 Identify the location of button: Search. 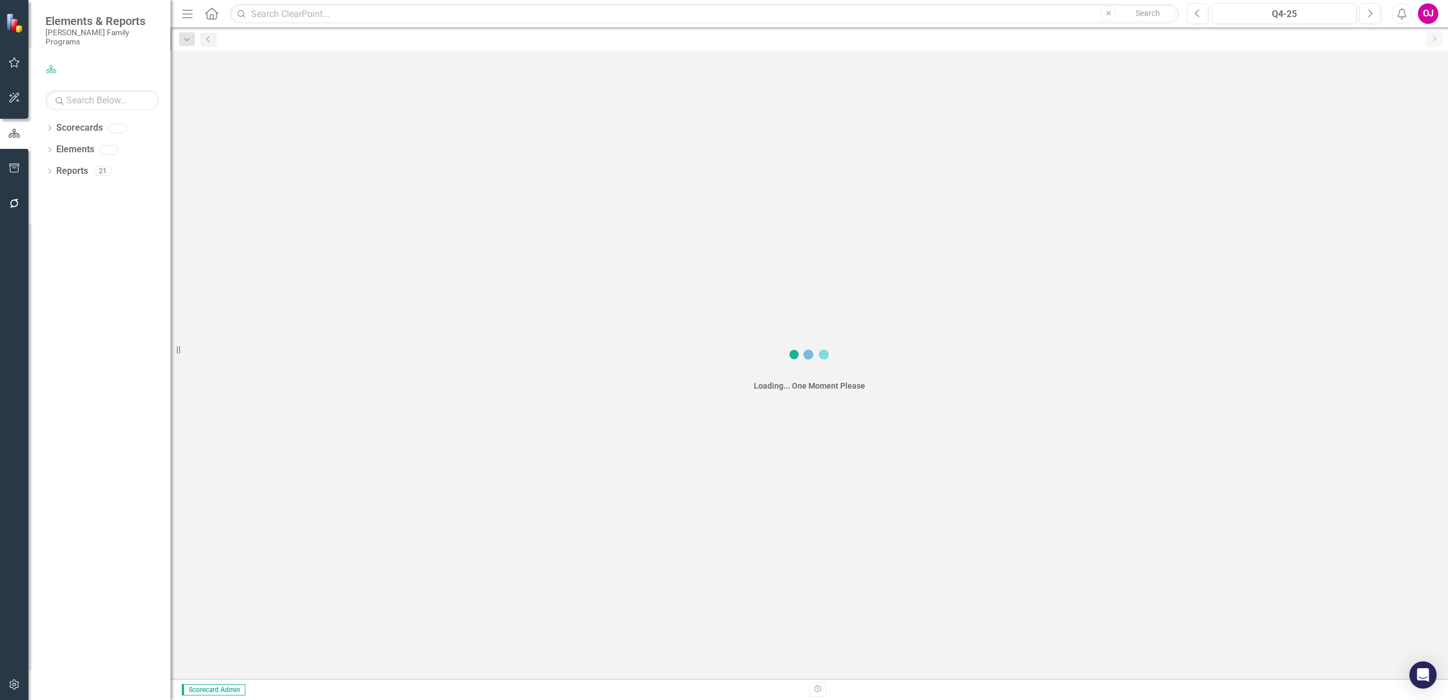
(1148, 14).